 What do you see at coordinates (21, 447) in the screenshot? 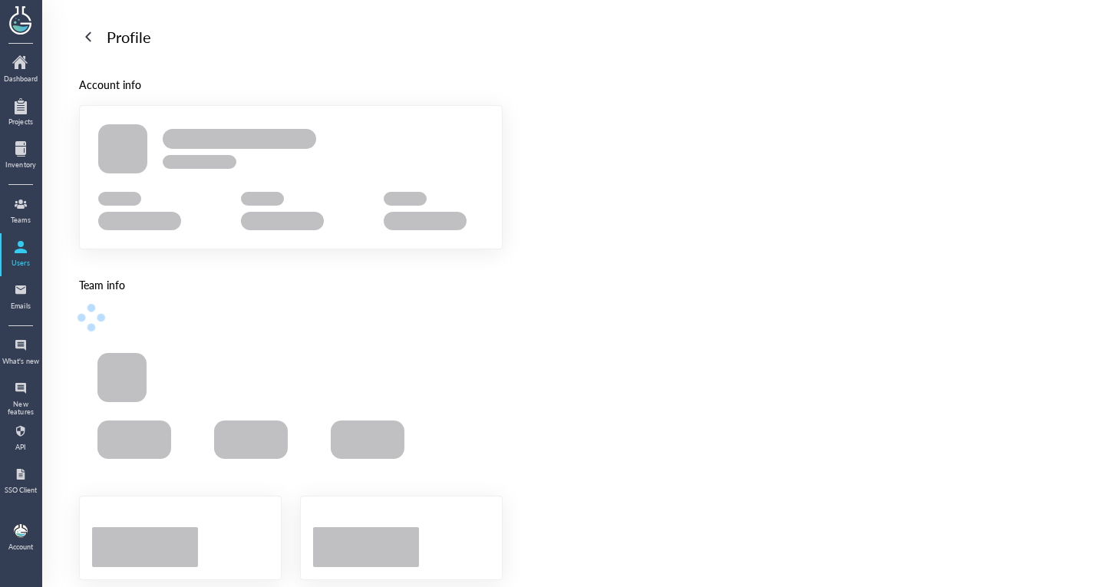
I see `div: API` at bounding box center [21, 447].